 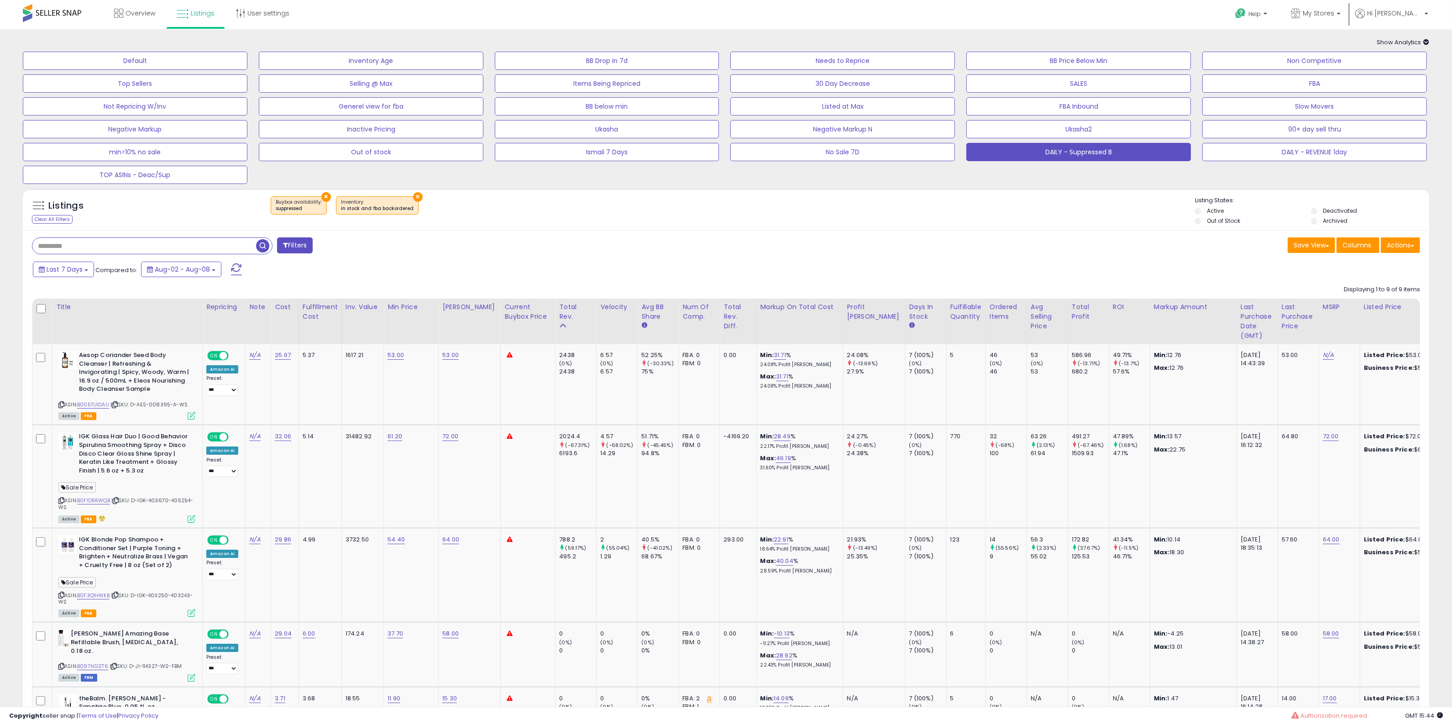 What do you see at coordinates (126, 503) in the screenshot?
I see `span: | SKU: D-IGK-403670-405254-WS` at bounding box center [126, 503].